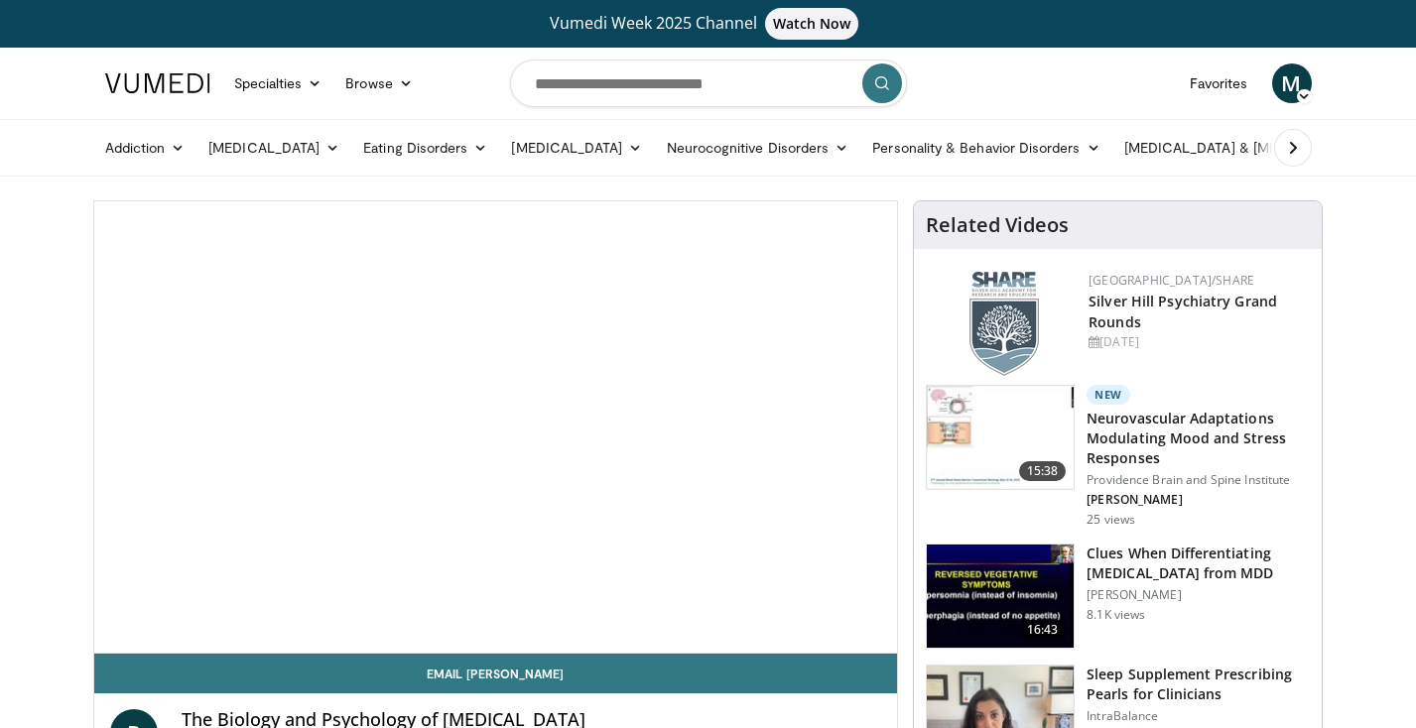 The width and height of the screenshot is (1416, 728). I want to click on a: Neurocognitive Disorders, so click(758, 148).